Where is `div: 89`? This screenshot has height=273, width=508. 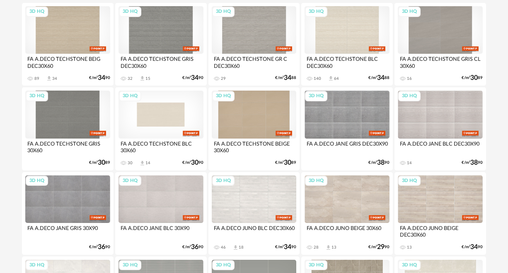
div: 89 is located at coordinates (37, 79).